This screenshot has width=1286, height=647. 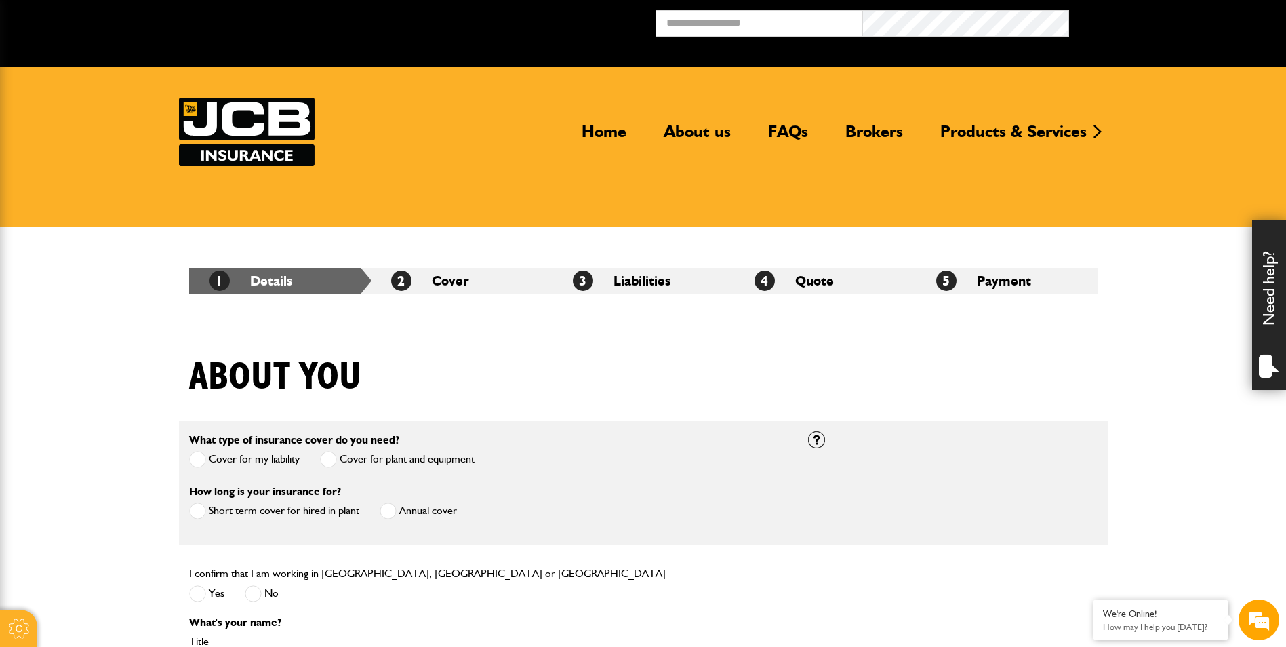 I want to click on label: Cover for plant and equipment, so click(x=397, y=459).